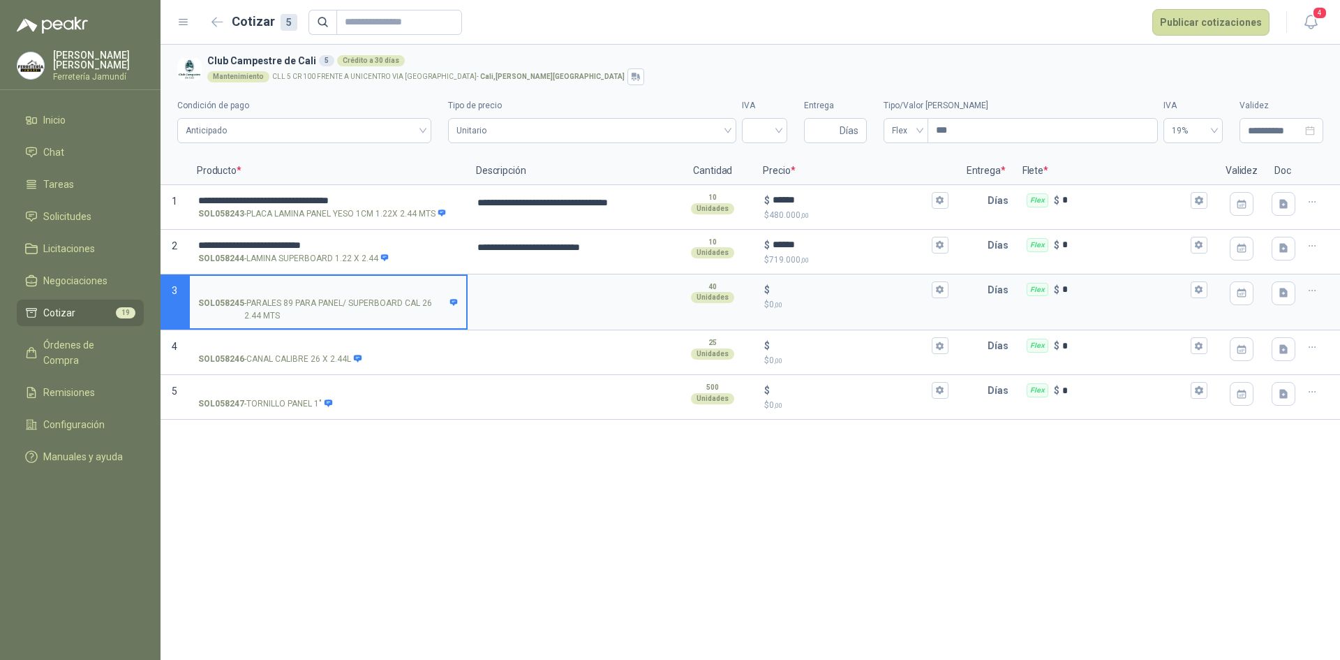  Describe the element at coordinates (328, 200) in the screenshot. I see `input: SOL058243-PLACA LAMINA PANEL YESO 1CM 1.22X 2.44 MTS` at that location.